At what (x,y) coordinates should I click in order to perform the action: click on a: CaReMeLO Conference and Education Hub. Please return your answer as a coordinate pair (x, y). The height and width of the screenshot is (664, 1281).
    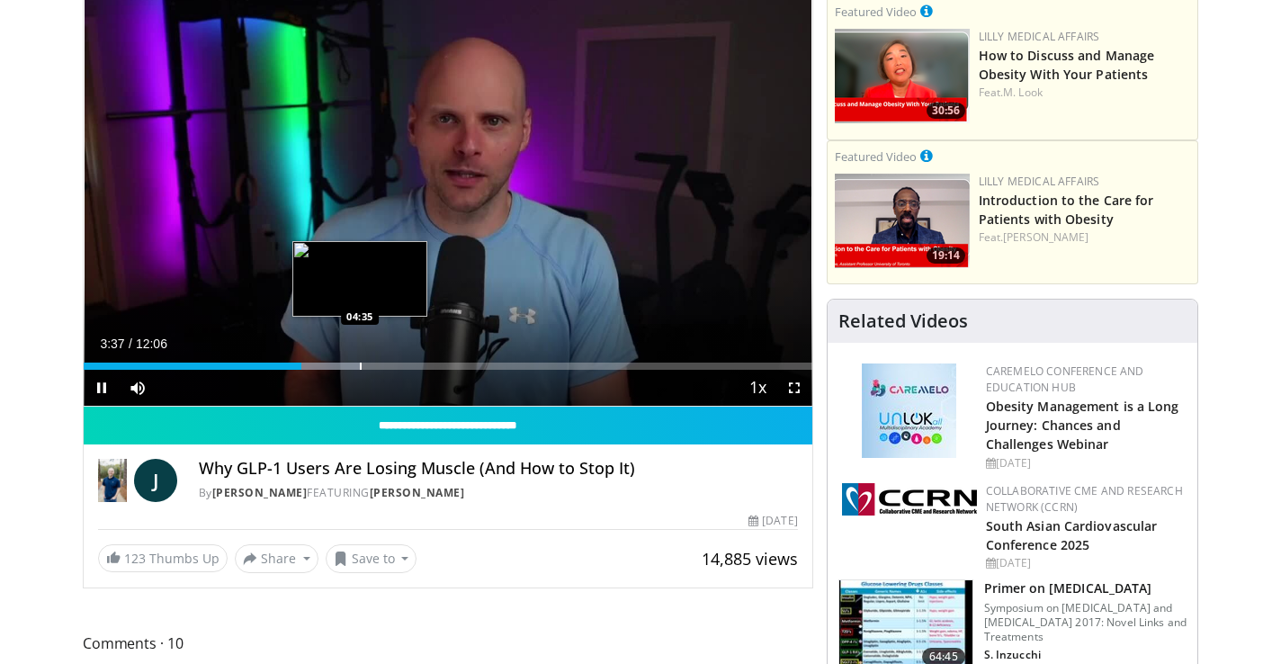
    Looking at the image, I should click on (1065, 379).